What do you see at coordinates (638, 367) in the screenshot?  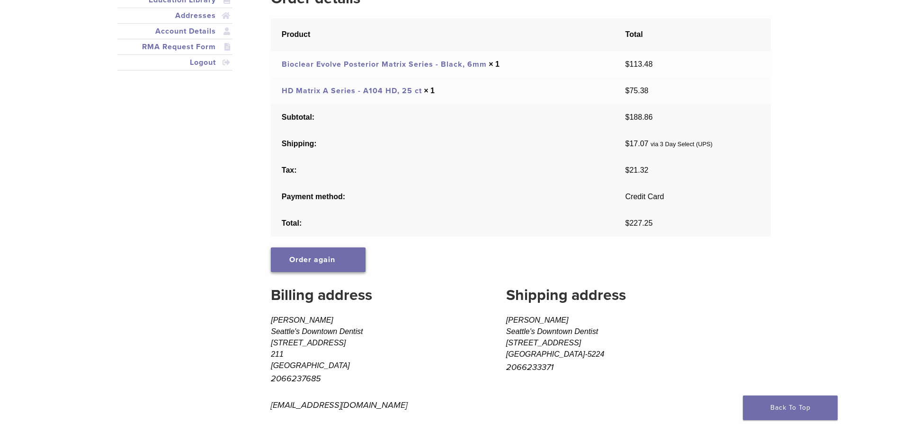 I see `p: 2066233371` at bounding box center [638, 367].